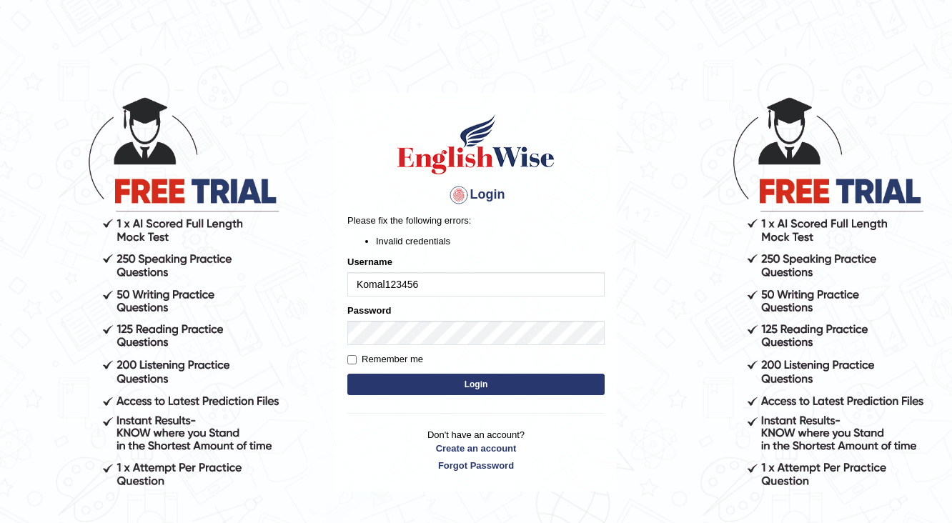 The width and height of the screenshot is (952, 523). I want to click on h4: Login, so click(476, 195).